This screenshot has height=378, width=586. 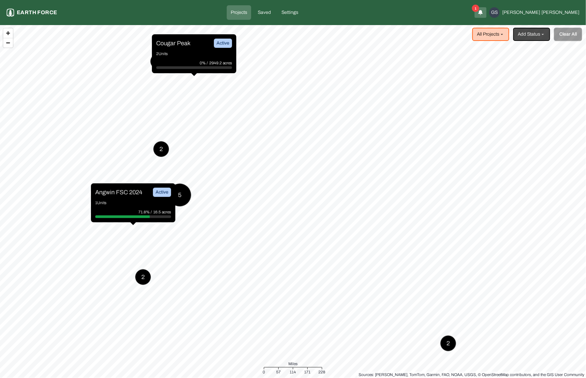 What do you see at coordinates (293, 372) in the screenshot?
I see `div: 114` at bounding box center [293, 372].